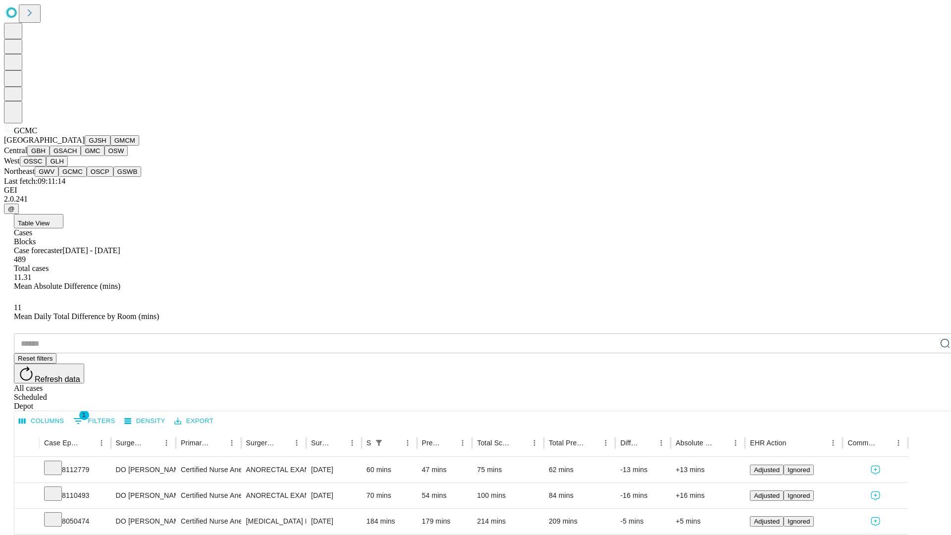  What do you see at coordinates (643, 470) in the screenshot?
I see `div: -13 mins` at bounding box center [643, 470].